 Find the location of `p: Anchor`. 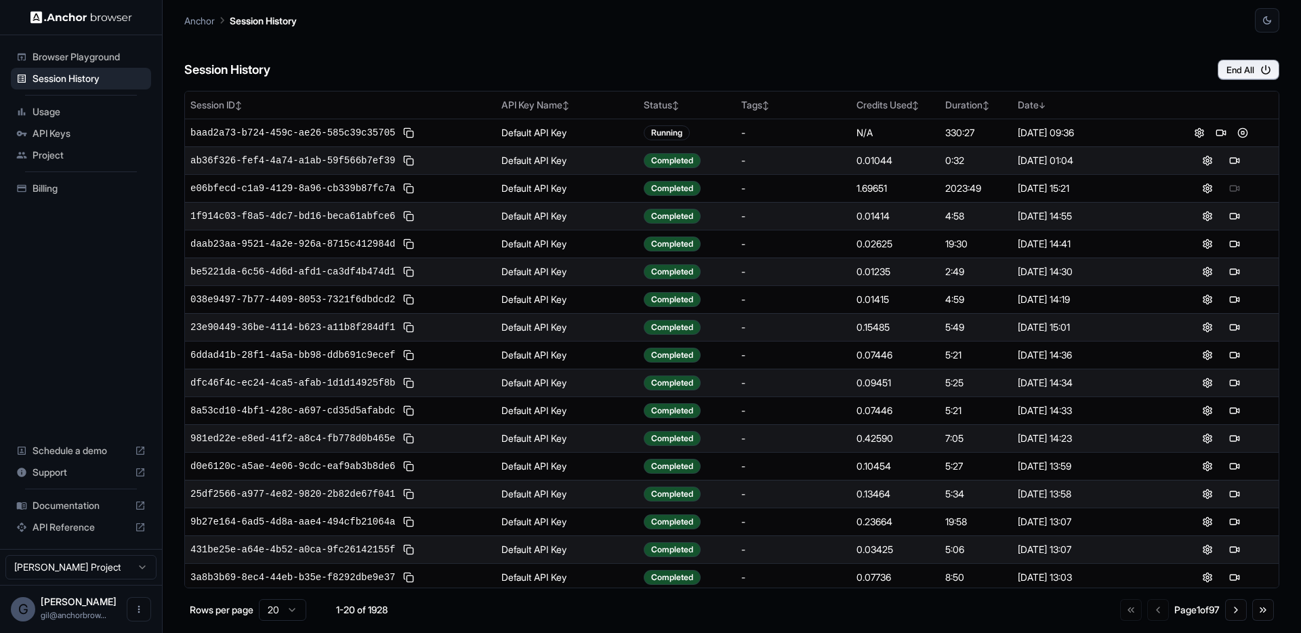

p: Anchor is located at coordinates (199, 20).